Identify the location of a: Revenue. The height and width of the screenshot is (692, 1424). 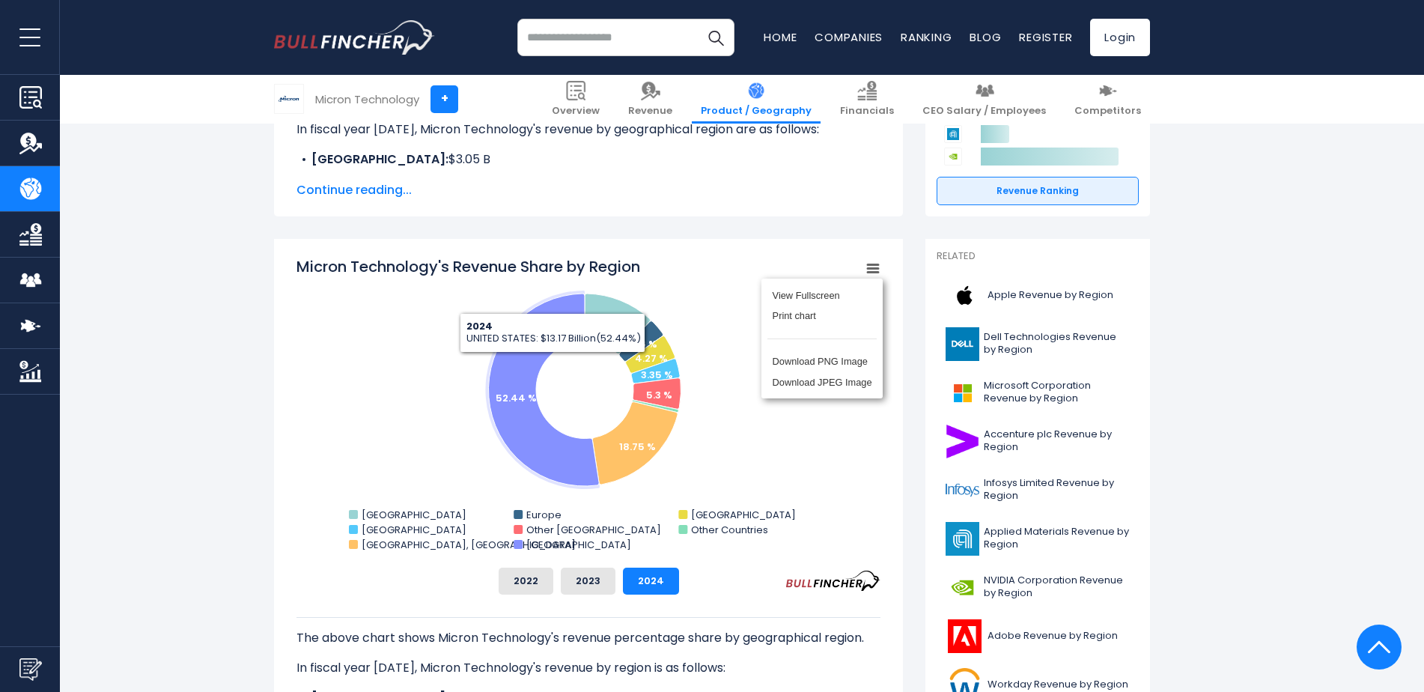
(650, 99).